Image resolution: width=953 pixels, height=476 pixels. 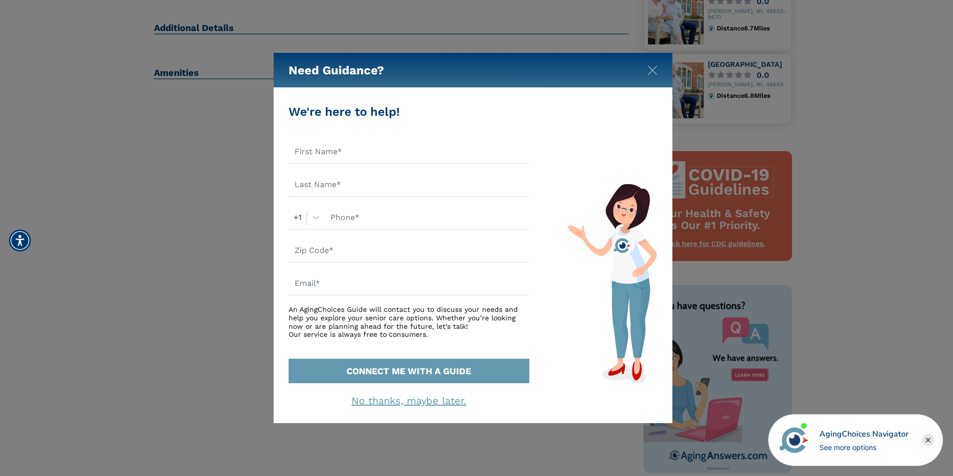 I want to click on img: modal-close.svg, so click(x=652, y=70).